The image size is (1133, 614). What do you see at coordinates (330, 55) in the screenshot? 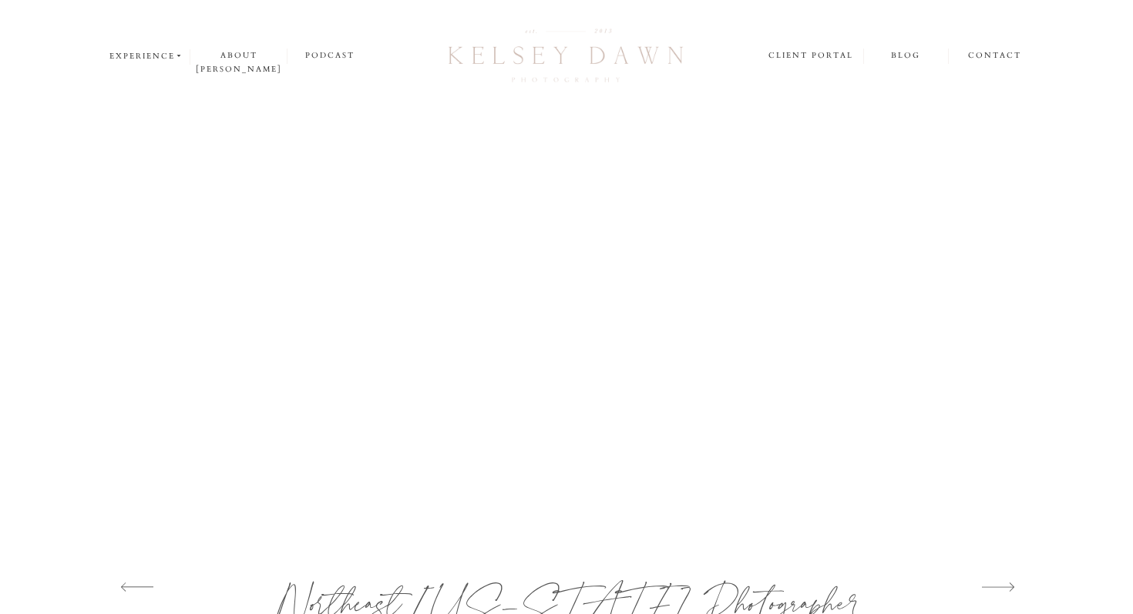
I see `a: podcast` at bounding box center [330, 55].